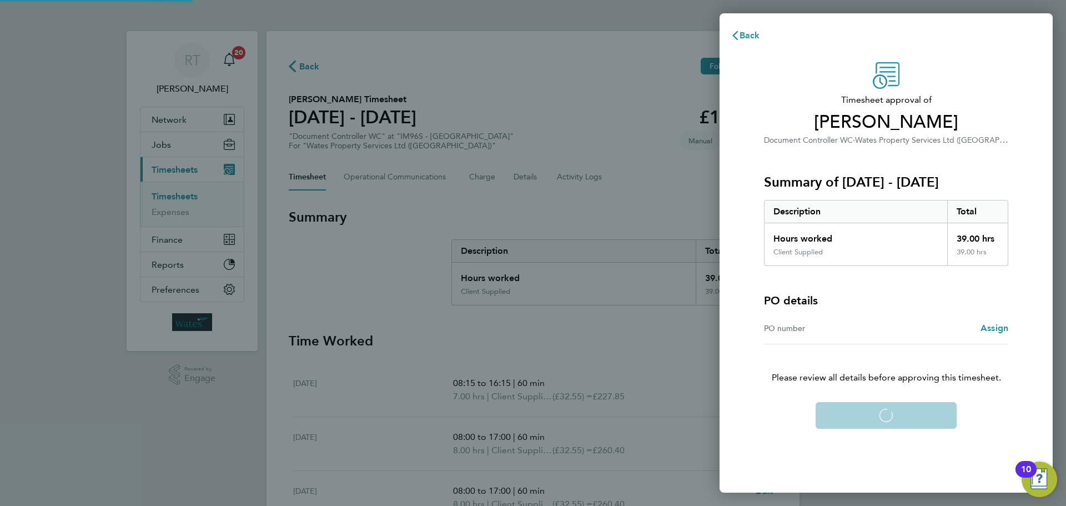 This screenshot has width=1066, height=506. I want to click on div: Total, so click(978, 212).